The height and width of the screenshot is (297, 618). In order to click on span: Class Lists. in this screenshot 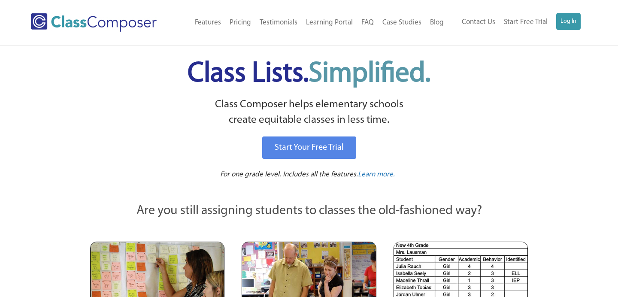, I will do `click(309, 74)`.